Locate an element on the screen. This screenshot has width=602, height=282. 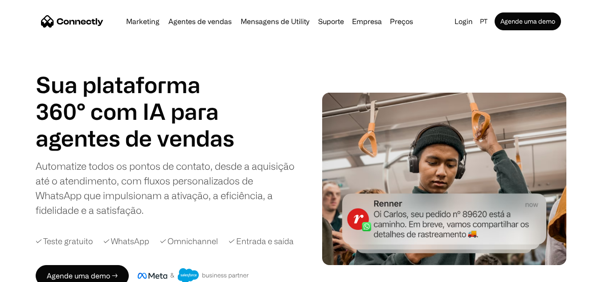
a: Suporte is located at coordinates (331, 21).